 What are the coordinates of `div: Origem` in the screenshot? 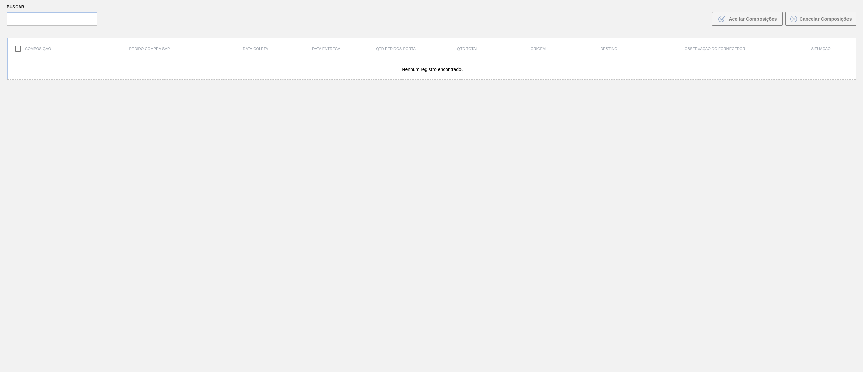 It's located at (538, 49).